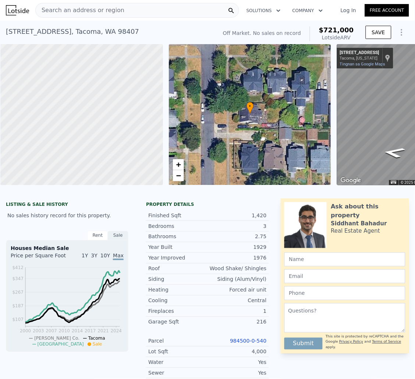  What do you see at coordinates (348, 10) in the screenshot?
I see `a: Log In` at bounding box center [348, 10].